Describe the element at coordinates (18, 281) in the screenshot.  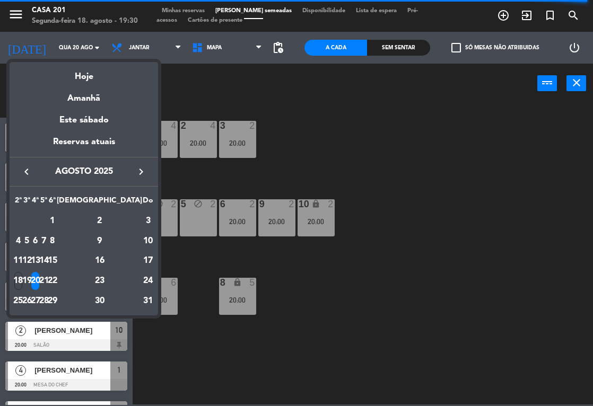
I see `td: 18 de agosto de 2025` at that location.